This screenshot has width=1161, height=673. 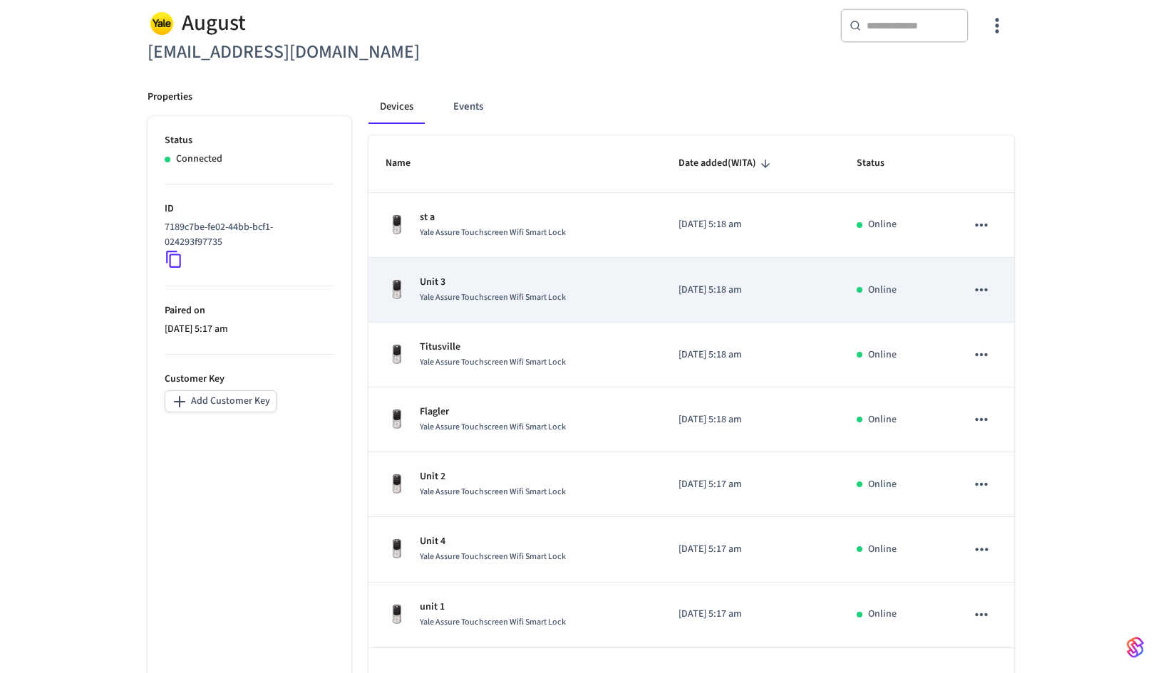 What do you see at coordinates (492, 477) in the screenshot?
I see `p: Unit 2` at bounding box center [492, 477].